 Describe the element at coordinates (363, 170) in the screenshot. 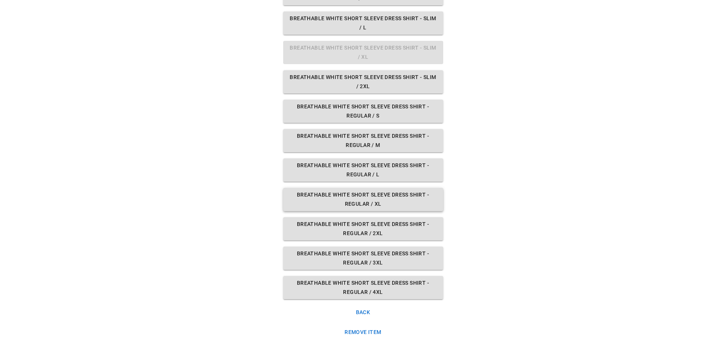

I see `button: Breathable White Short Sleeve Dress Shirt - Regular / L` at that location.